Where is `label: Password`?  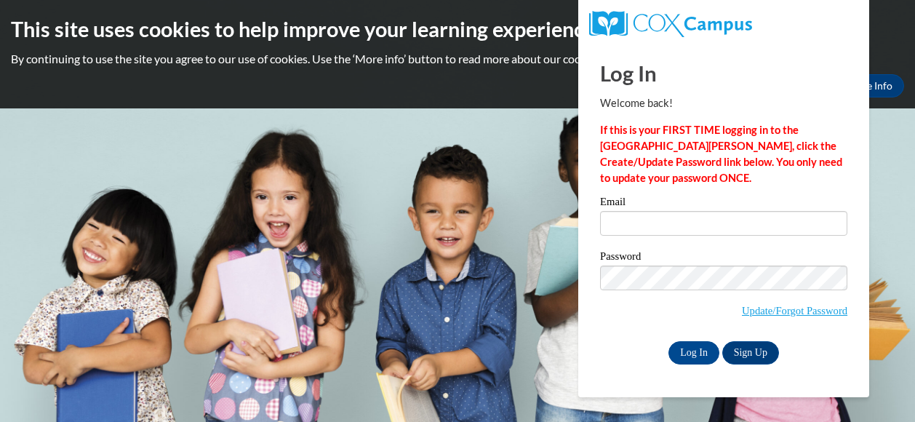 label: Password is located at coordinates (723, 258).